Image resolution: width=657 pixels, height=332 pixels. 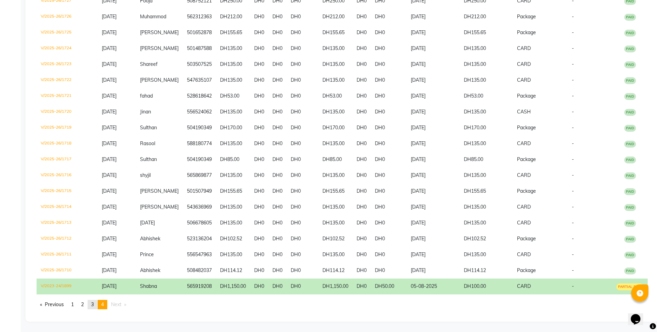 I want to click on td: V/2025-26/1726, so click(x=67, y=17).